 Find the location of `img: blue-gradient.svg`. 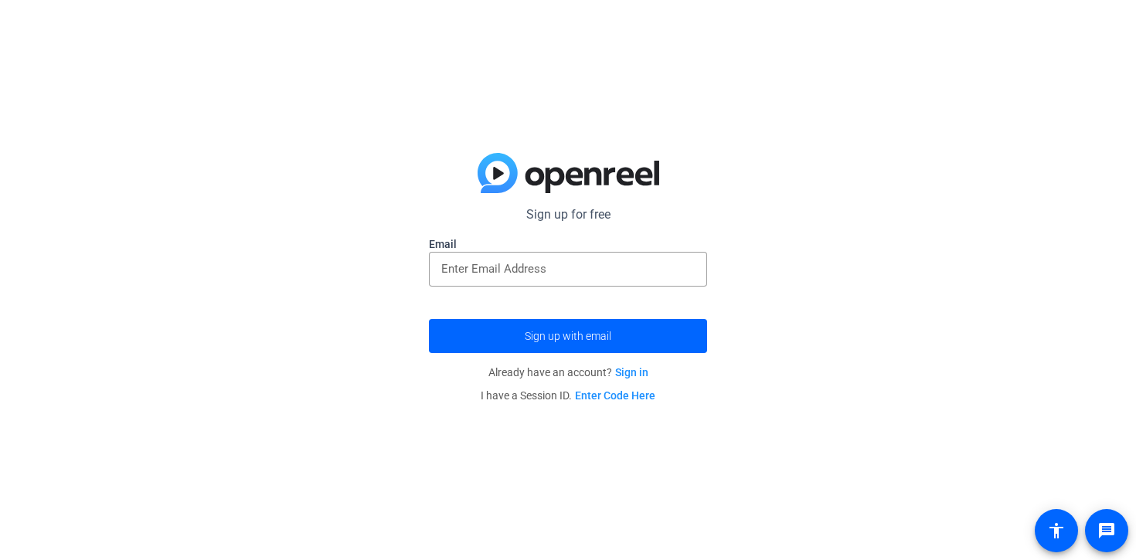

img: blue-gradient.svg is located at coordinates (568, 173).